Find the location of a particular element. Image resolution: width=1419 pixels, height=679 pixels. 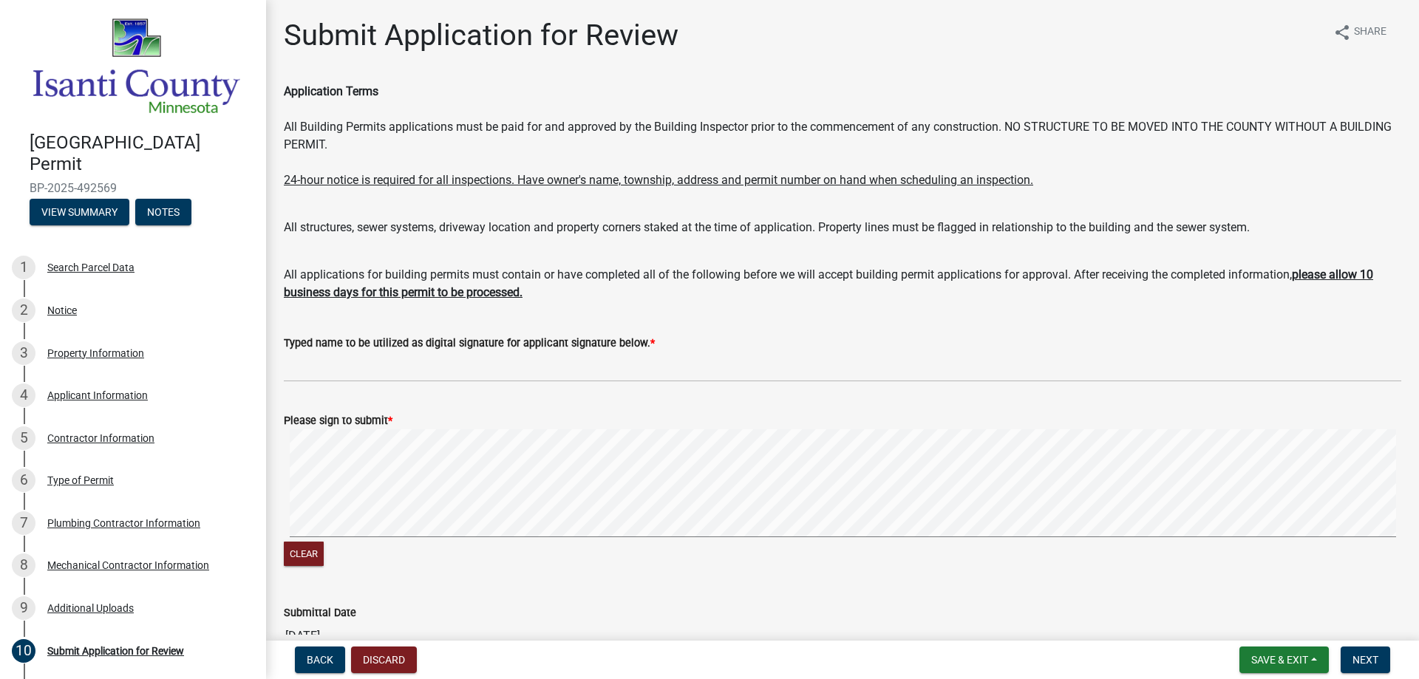

span: Share is located at coordinates (1370, 33).